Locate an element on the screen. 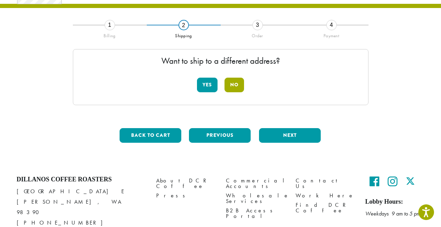 Image resolution: width=441 pixels, height=227 pixels. div: 2 is located at coordinates (184, 25).